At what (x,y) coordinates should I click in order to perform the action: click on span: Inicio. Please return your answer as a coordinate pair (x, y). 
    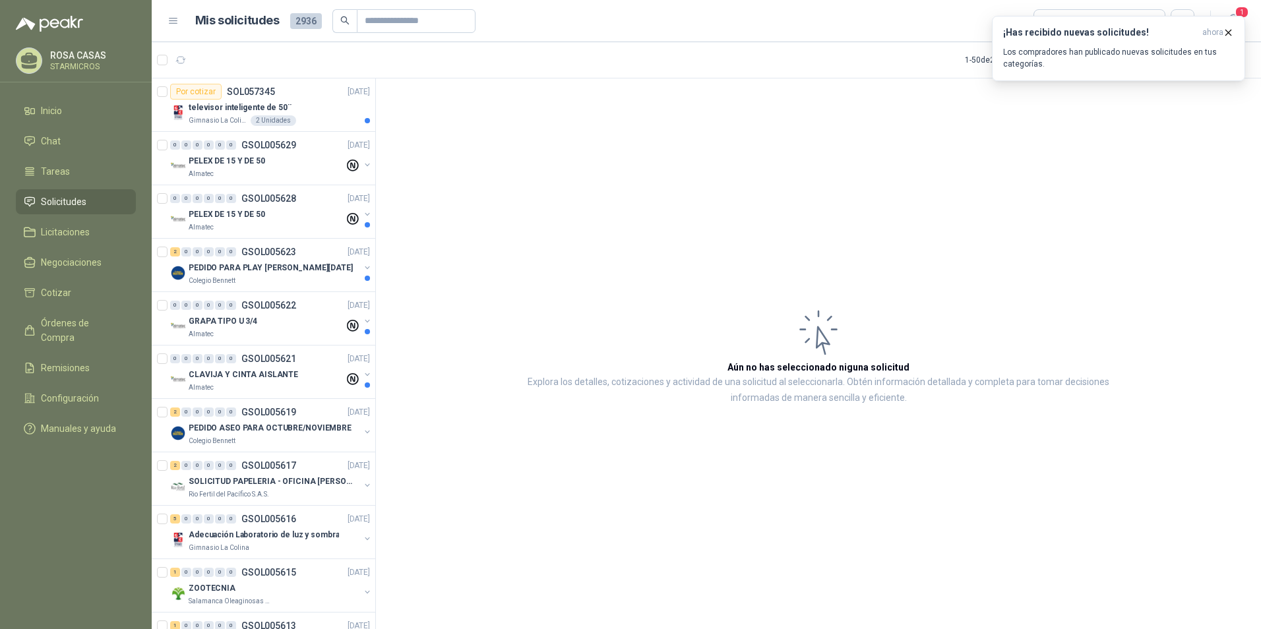
    Looking at the image, I should click on (51, 111).